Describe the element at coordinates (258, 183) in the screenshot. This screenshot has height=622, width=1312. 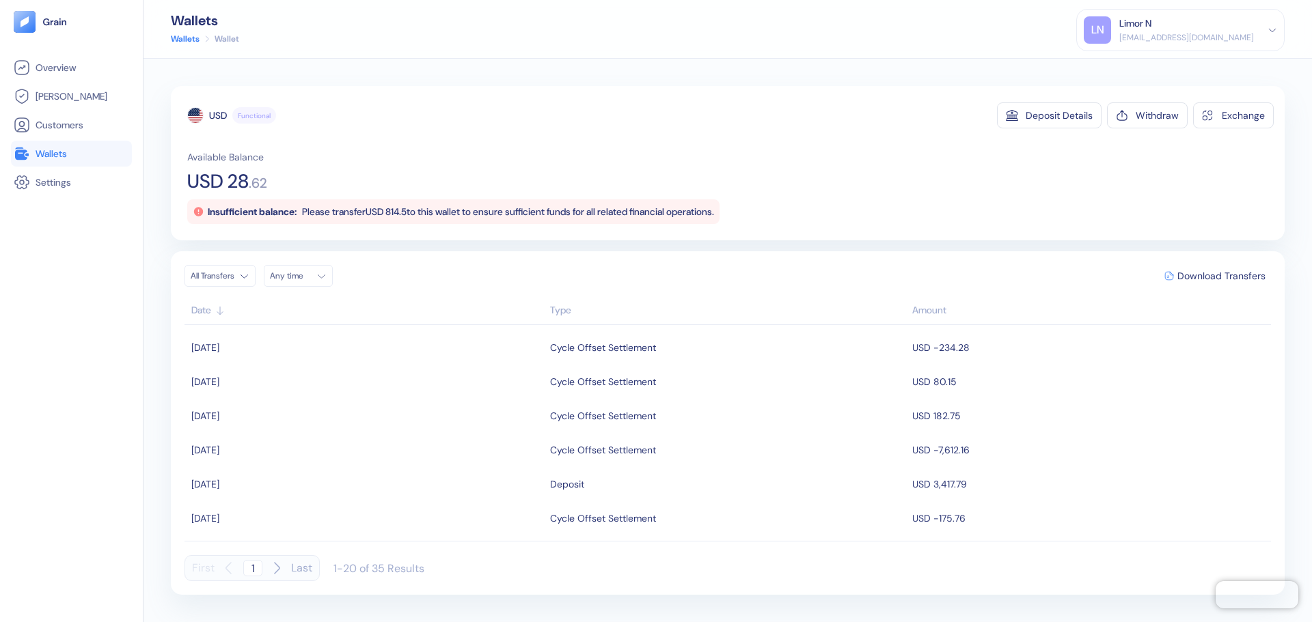
I see `span: . 62` at that location.